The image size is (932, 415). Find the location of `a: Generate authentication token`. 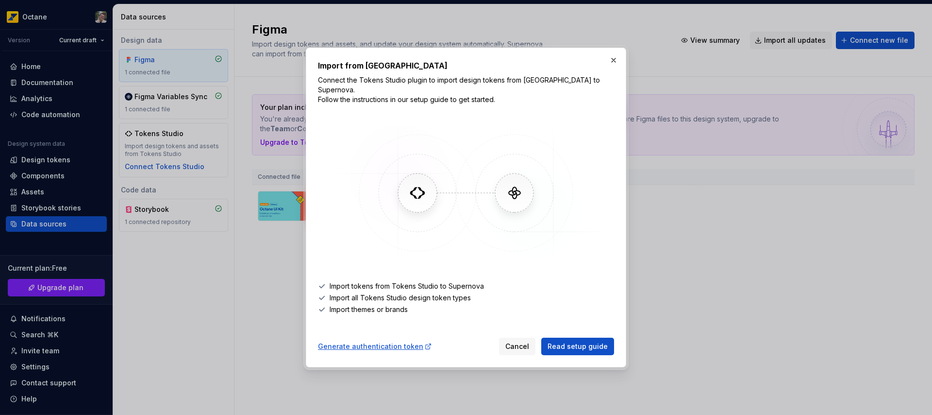

a: Generate authentication token is located at coordinates (375, 346).